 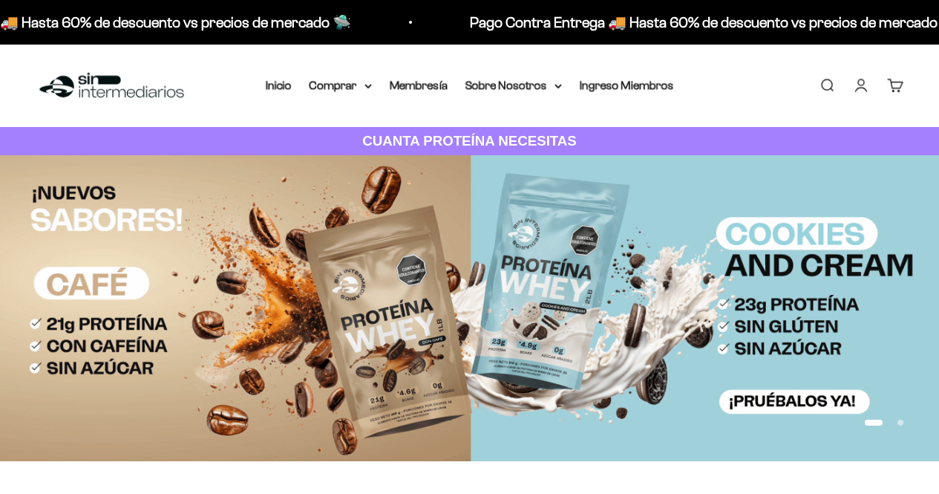 What do you see at coordinates (626, 85) in the screenshot?
I see `a: Ingreso Miembros` at bounding box center [626, 85].